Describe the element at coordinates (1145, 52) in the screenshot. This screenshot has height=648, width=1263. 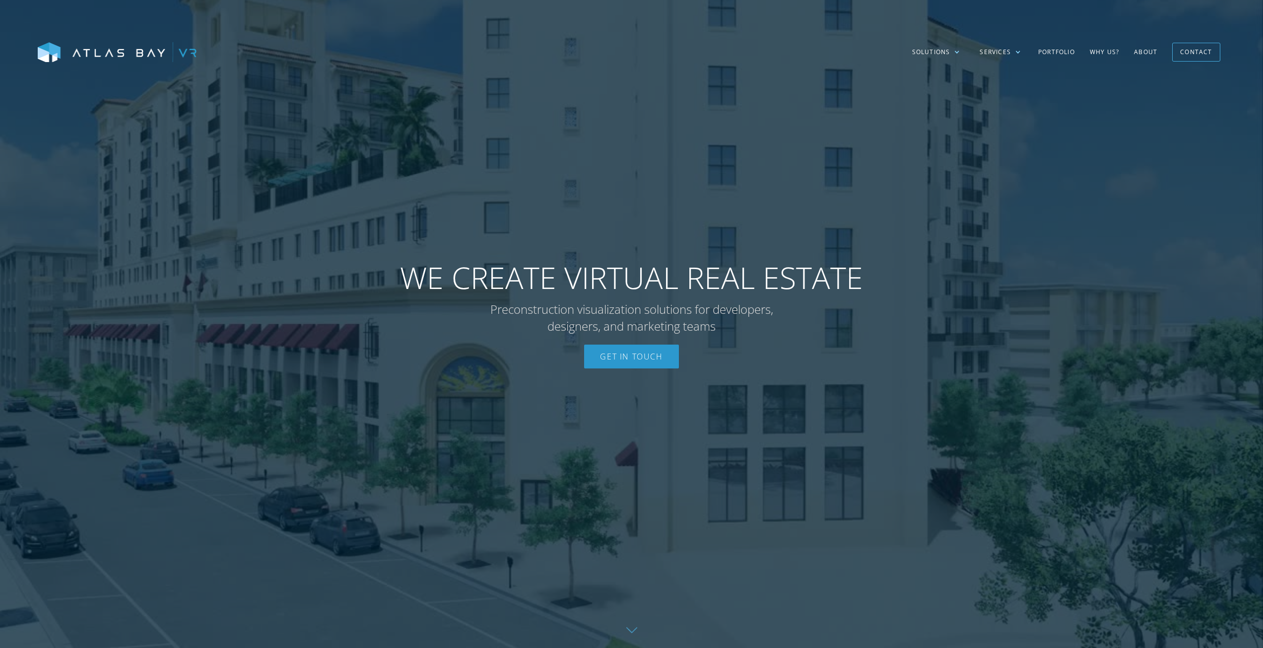
I see `a: About` at that location.